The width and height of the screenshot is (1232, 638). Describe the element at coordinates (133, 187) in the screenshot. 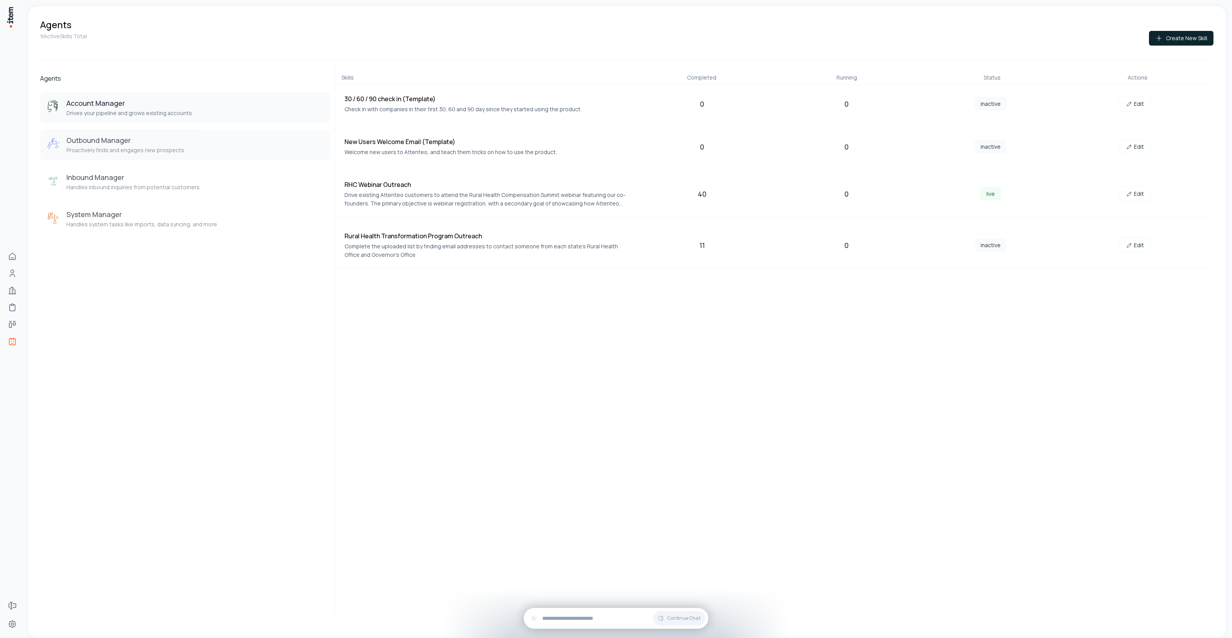

I see `p: Handles inbound inquiries from potential customers` at that location.